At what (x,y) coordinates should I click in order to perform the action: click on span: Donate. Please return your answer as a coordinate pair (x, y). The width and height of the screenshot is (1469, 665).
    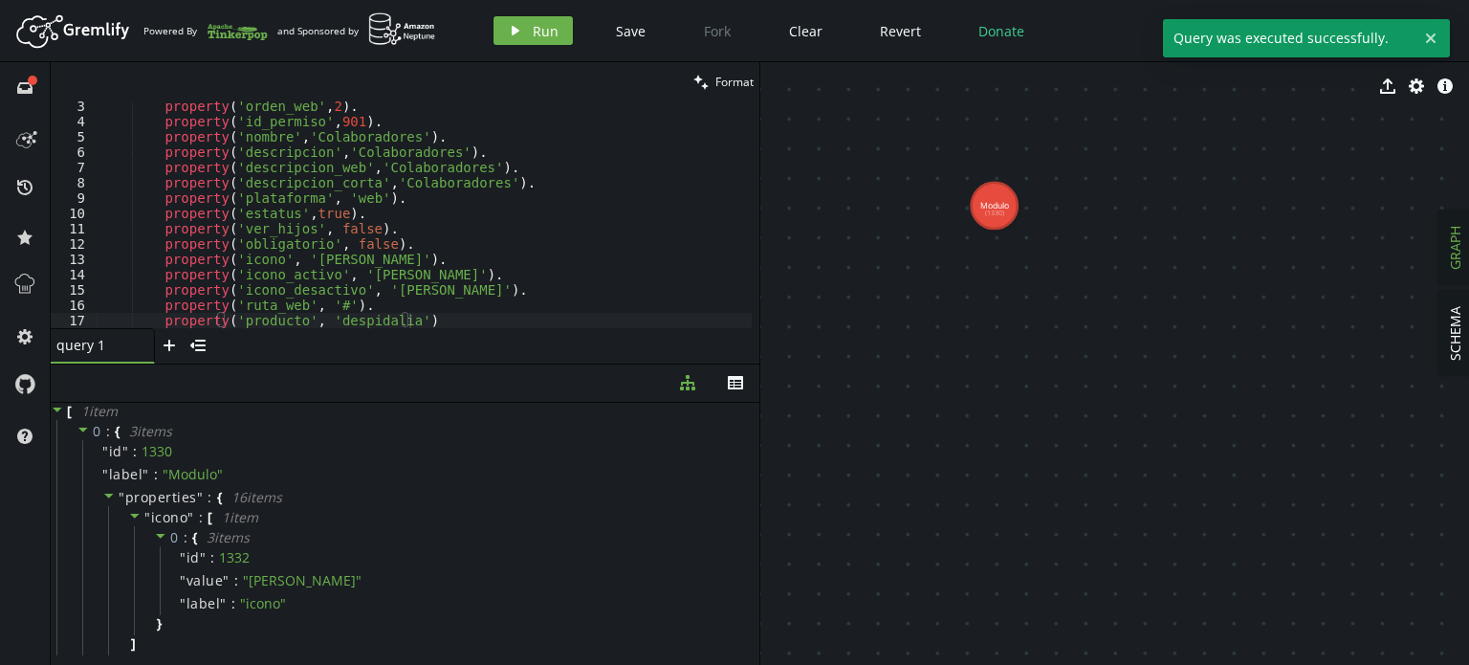
    Looking at the image, I should click on (1001, 31).